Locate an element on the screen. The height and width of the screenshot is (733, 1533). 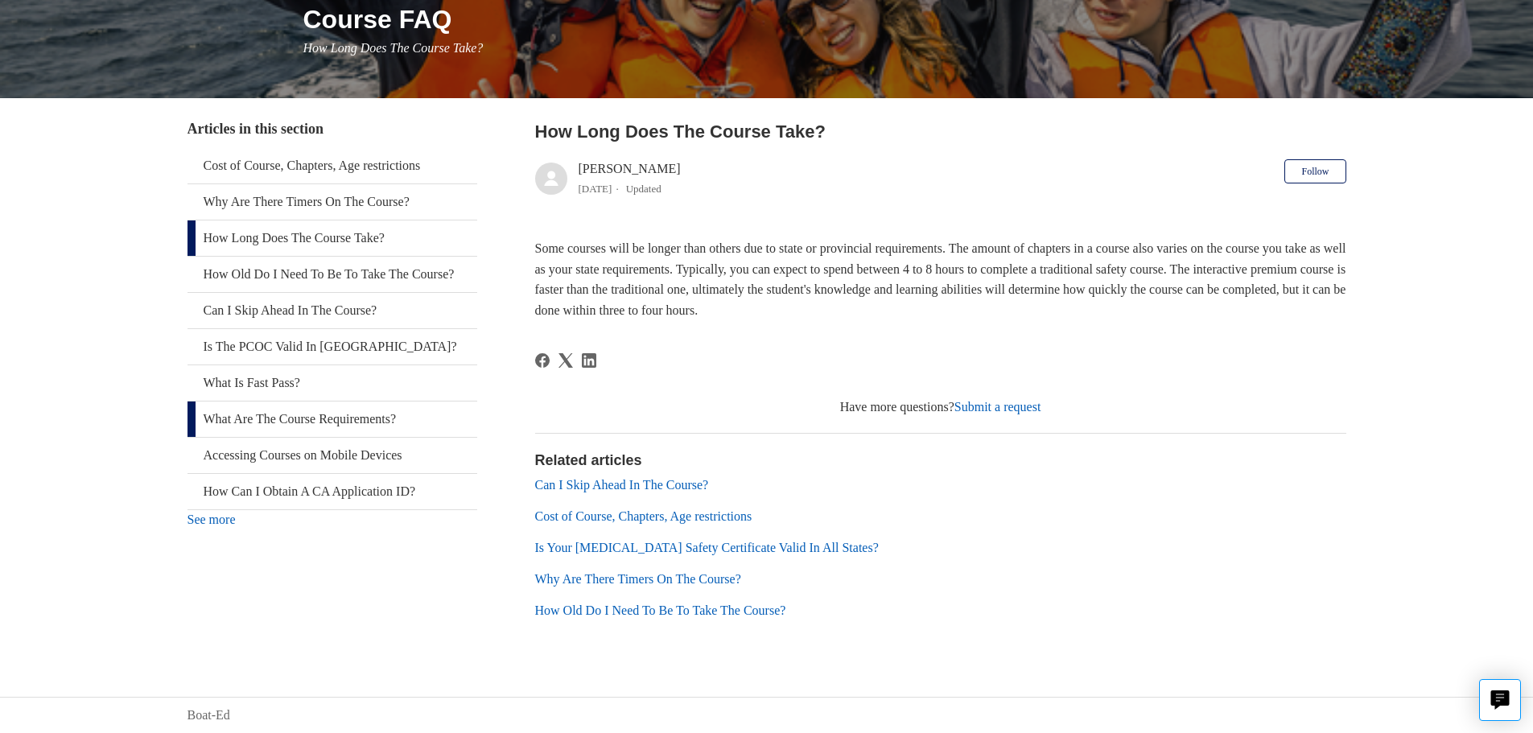
div: Have more questions? is located at coordinates (941, 407).